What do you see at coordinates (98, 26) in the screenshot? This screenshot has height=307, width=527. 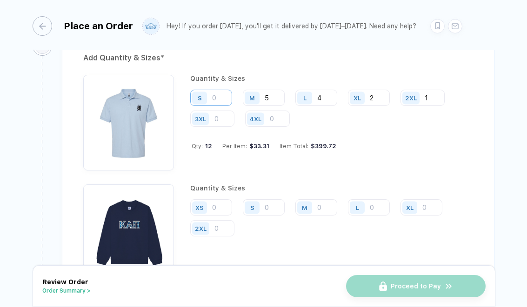 I see `div: Place an Order` at bounding box center [98, 26].